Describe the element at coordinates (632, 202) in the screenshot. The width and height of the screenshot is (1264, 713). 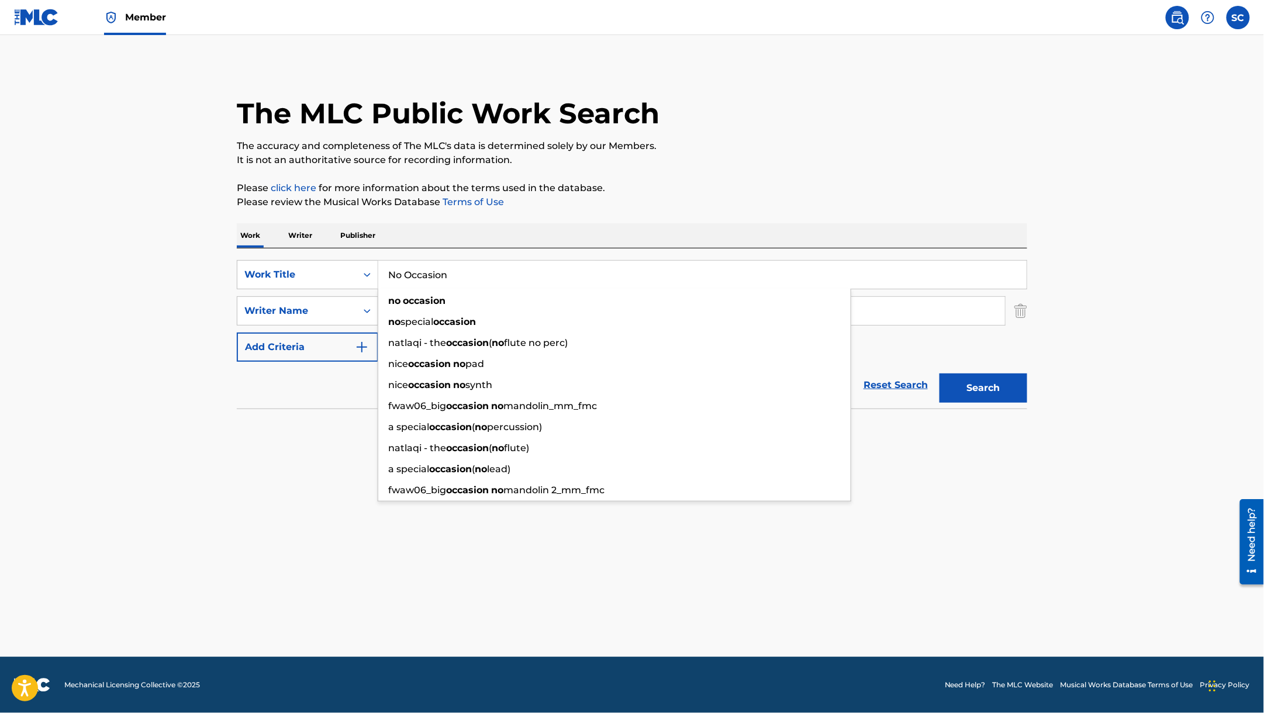
I see `p: Please review the Musical Works Database` at that location.